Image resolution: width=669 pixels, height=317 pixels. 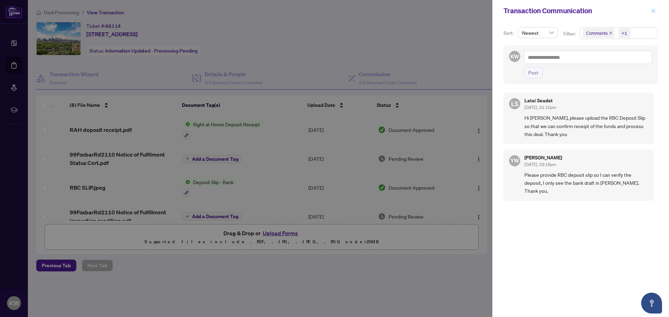 I want to click on button: Open asap, so click(x=651, y=303).